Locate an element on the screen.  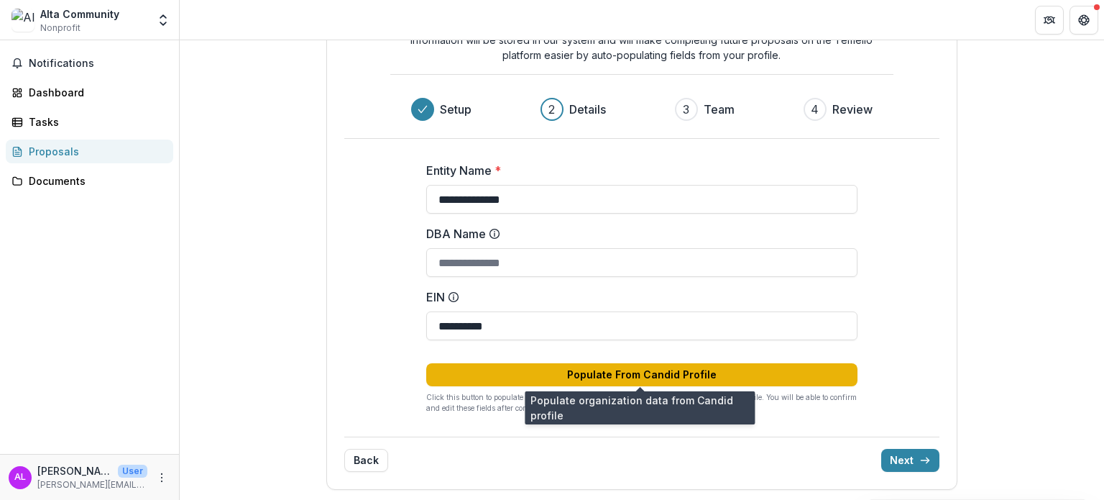
div: 3 is located at coordinates (686, 109).